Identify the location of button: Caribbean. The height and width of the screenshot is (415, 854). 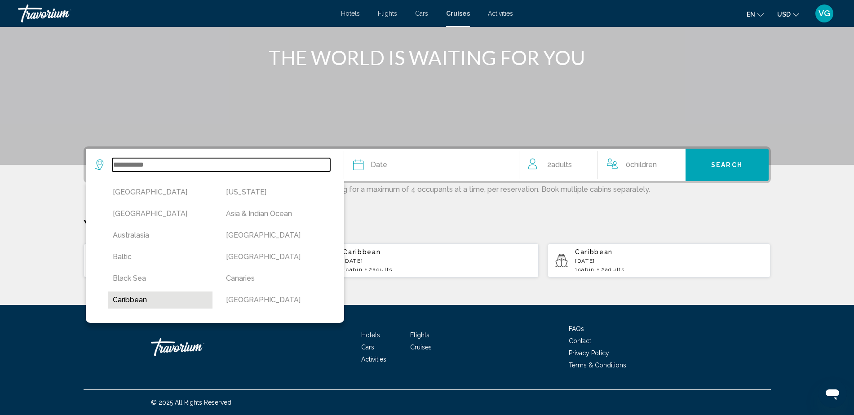
(160, 300).